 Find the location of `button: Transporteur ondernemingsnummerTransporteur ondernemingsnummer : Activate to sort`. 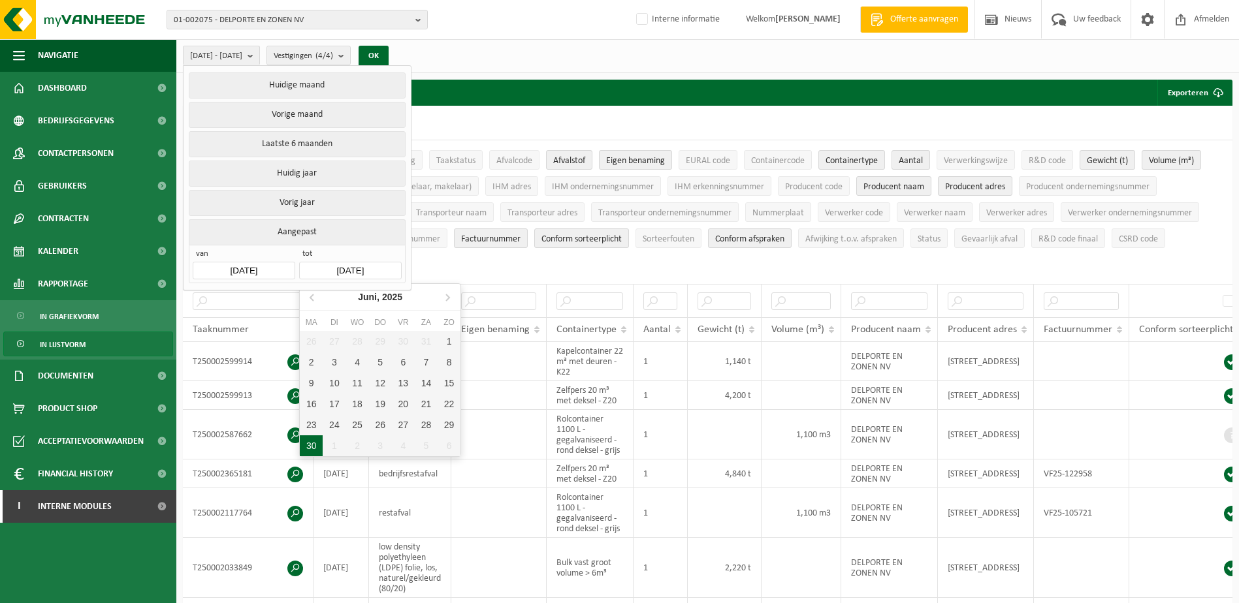

button: Transporteur ondernemingsnummerTransporteur ondernemingsnummer : Activate to sort is located at coordinates (665, 212).